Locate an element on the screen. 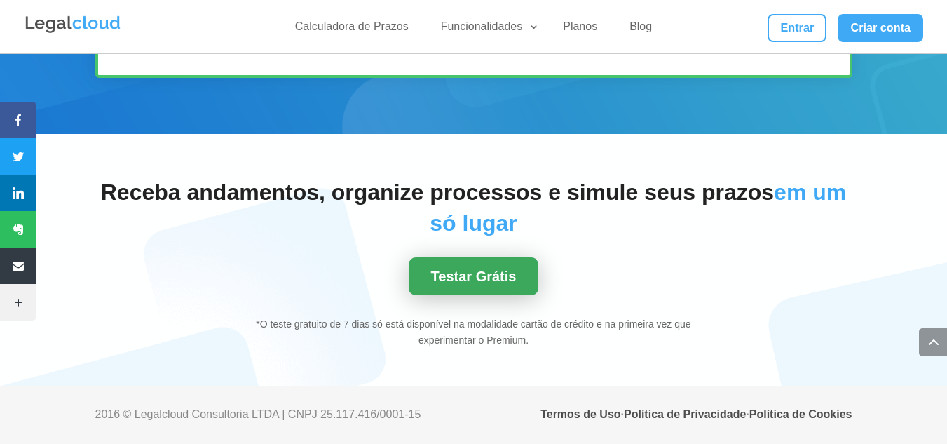 This screenshot has width=947, height=444. span: *O teste gratuito de 7 dias só está disponível na modalidade cartão de crédito e na primeira vez ... is located at coordinates (473, 332).